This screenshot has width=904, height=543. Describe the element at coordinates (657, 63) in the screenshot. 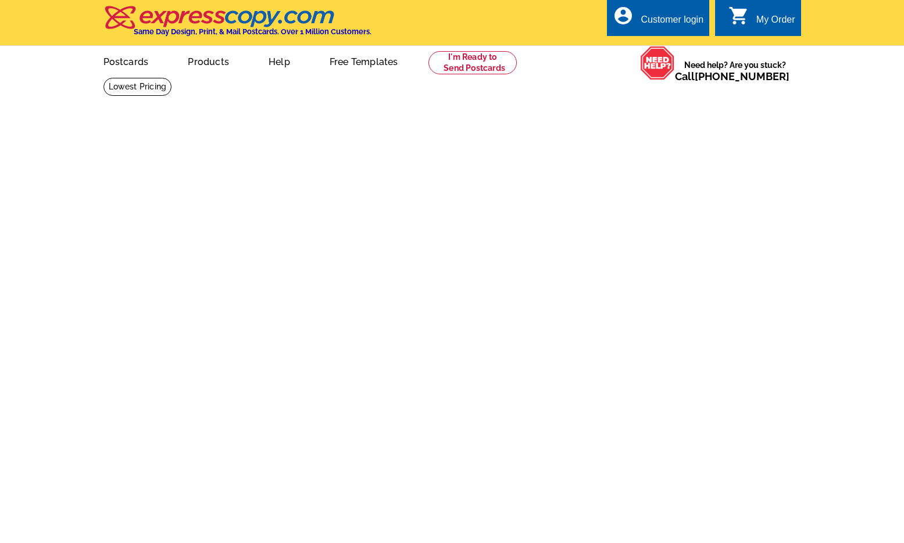

I see `img: help` at that location.